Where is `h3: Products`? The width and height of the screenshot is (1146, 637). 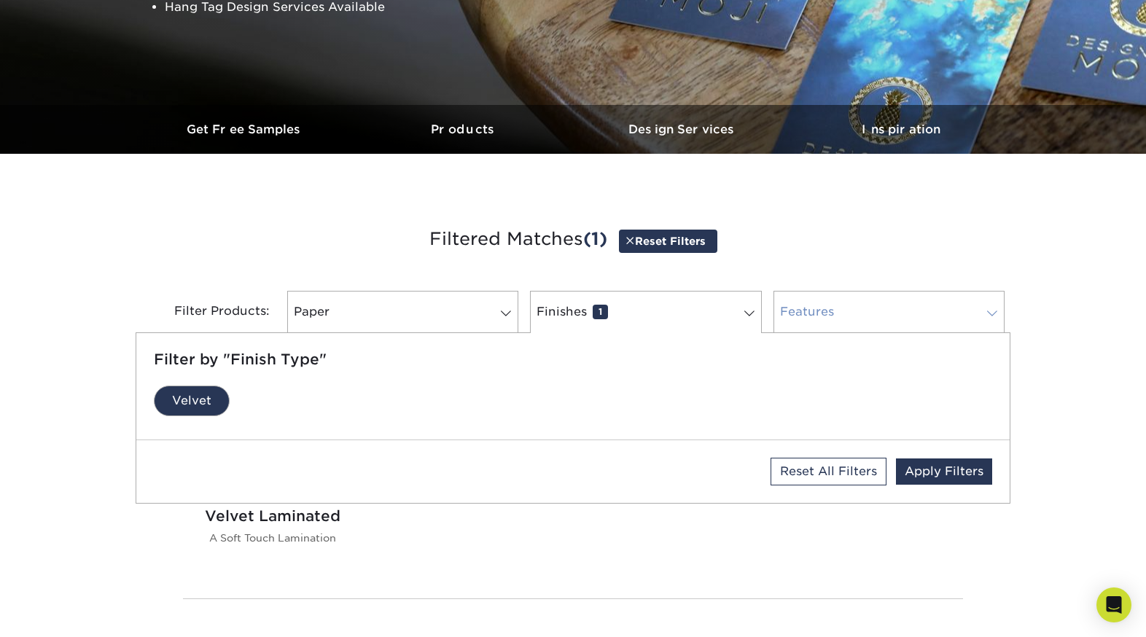 h3: Products is located at coordinates (464, 129).